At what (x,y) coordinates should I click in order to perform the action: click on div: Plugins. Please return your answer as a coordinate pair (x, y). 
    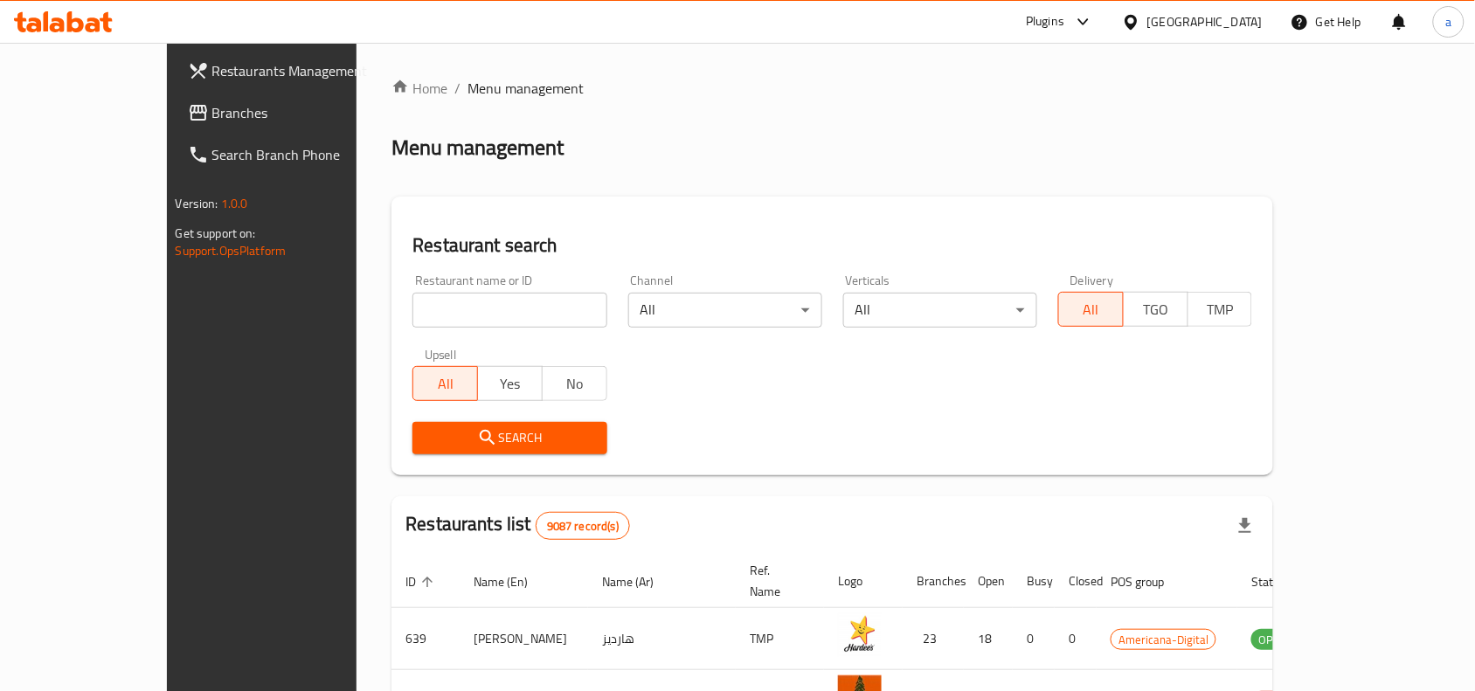
    Looking at the image, I should click on (1045, 22).